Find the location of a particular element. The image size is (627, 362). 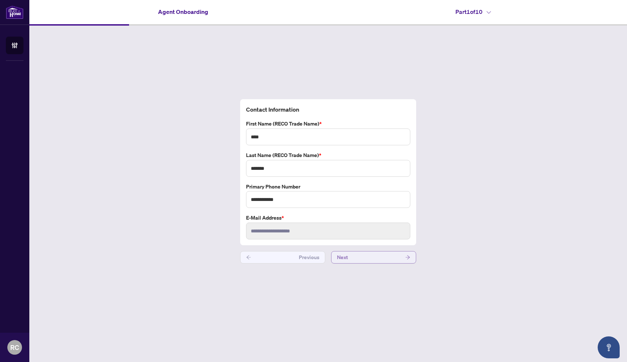

h4: Contact Information is located at coordinates (328, 110).